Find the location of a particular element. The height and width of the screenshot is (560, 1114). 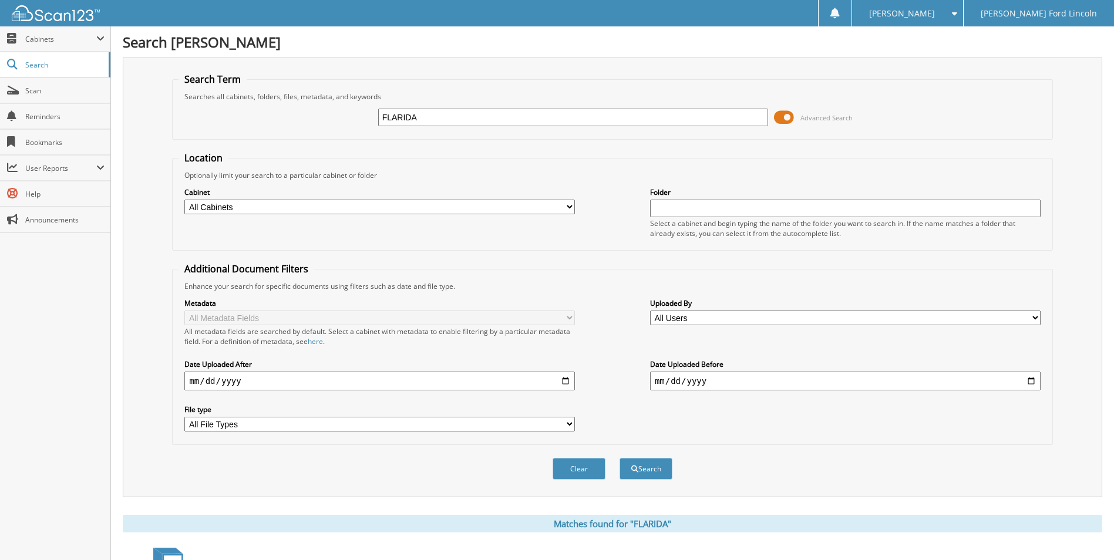

span: Bookmarks is located at coordinates (65, 142).